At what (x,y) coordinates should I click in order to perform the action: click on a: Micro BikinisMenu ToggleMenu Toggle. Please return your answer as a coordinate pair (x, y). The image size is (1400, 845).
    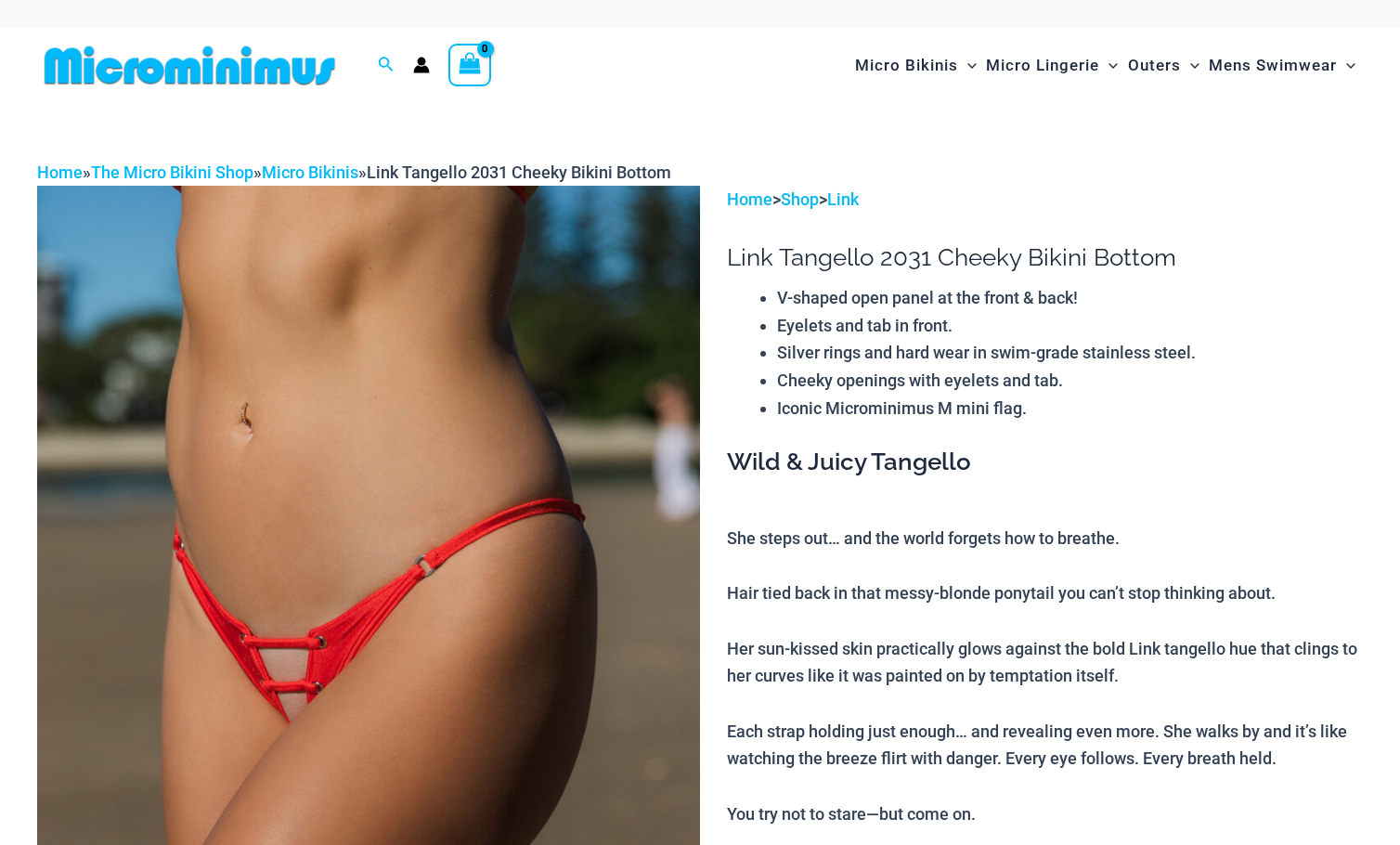
    Looking at the image, I should click on (916, 65).